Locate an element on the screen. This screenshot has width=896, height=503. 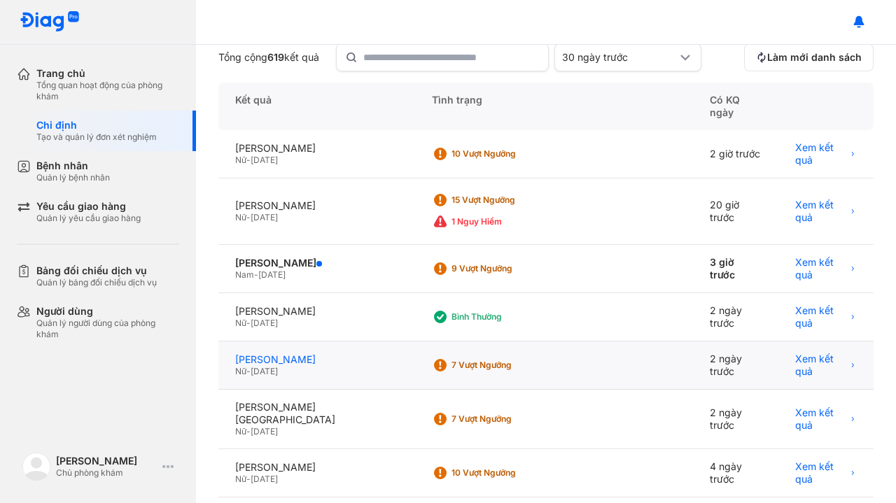
div: Trang chủ is located at coordinates (108, 73).